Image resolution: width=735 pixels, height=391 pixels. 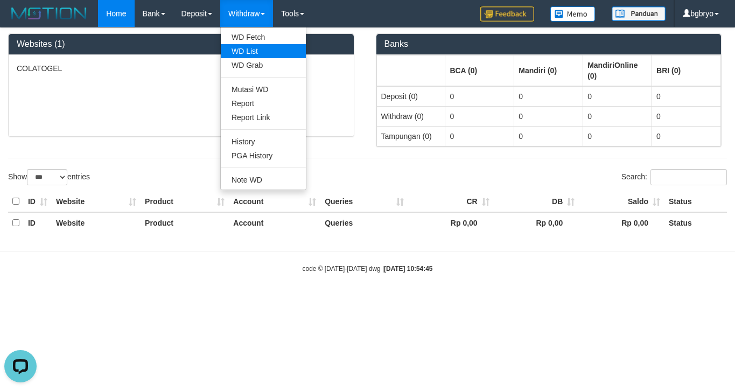 I want to click on td: Withdraw (0), so click(x=411, y=116).